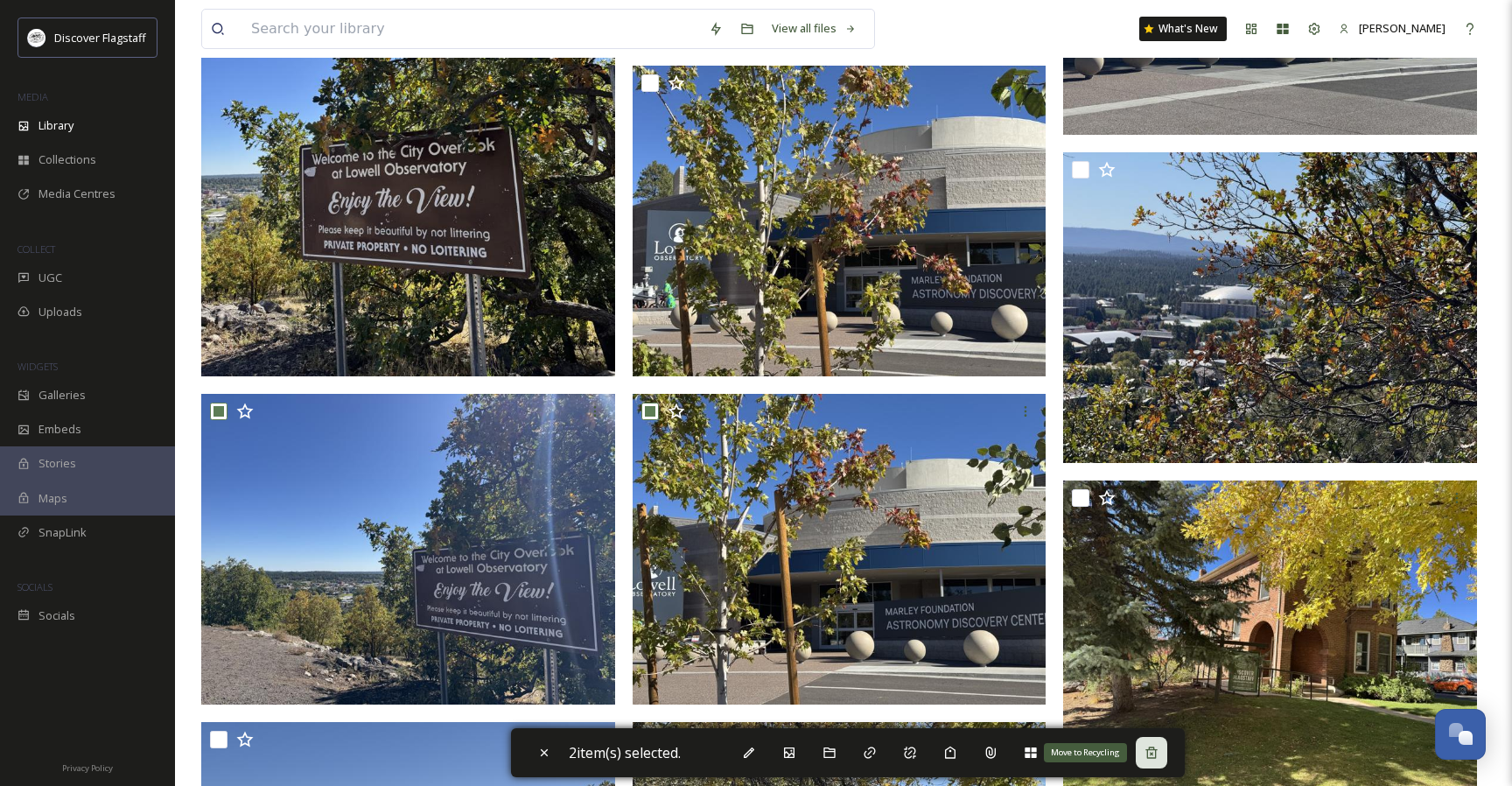  What do you see at coordinates (67, 159) in the screenshot?
I see `span: Collections` at bounding box center [67, 159].